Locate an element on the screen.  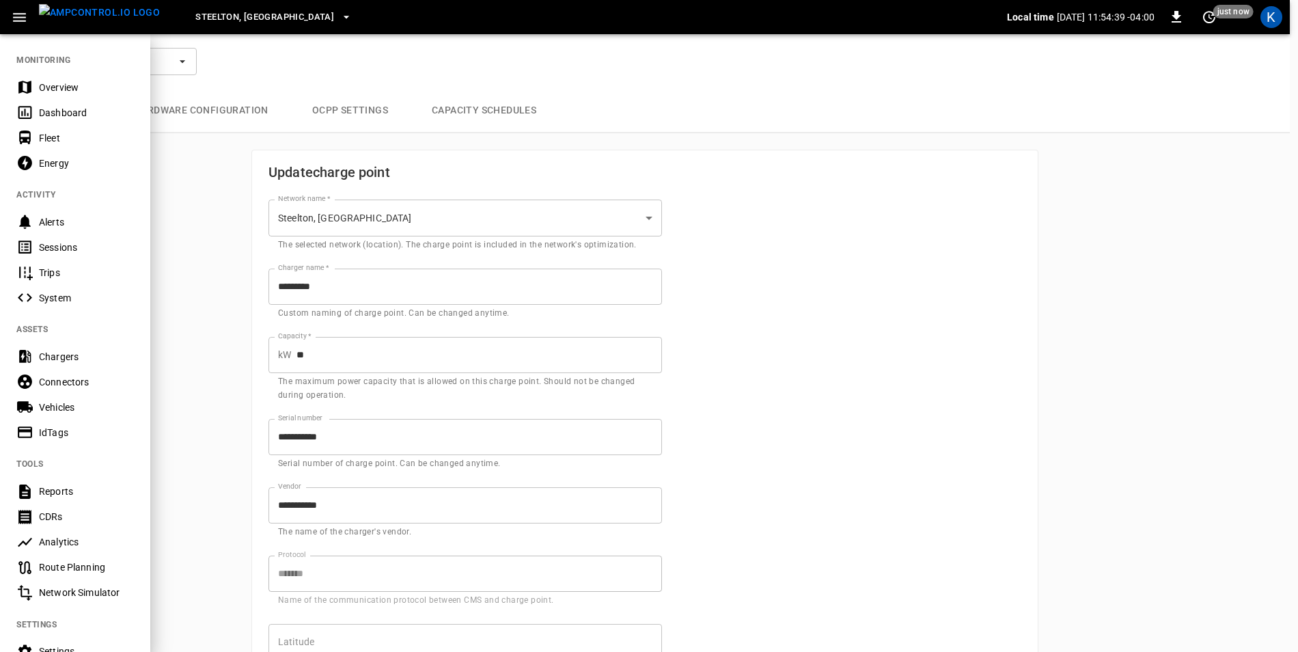
div: Vehicles is located at coordinates (86, 407).